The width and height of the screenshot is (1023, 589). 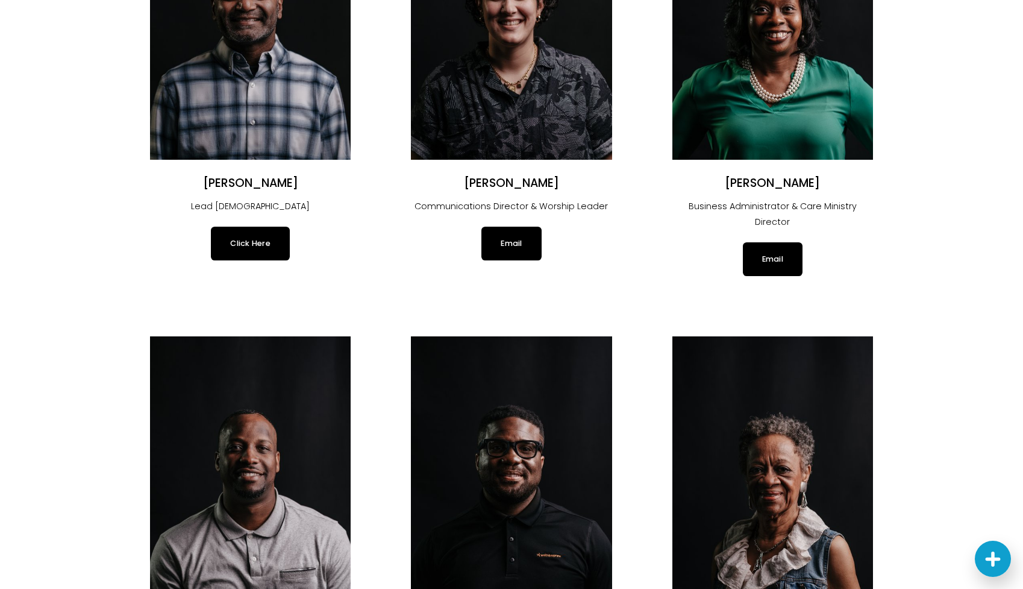 What do you see at coordinates (250, 243) in the screenshot?
I see `a: Click Here` at bounding box center [250, 243].